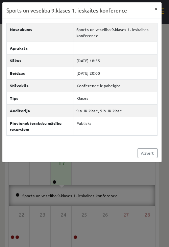 Image resolution: width=169 pixels, height=247 pixels. What do you see at coordinates (115, 110) in the screenshot?
I see `td: 9.a JK klase, 9.b JK klase` at bounding box center [115, 110].